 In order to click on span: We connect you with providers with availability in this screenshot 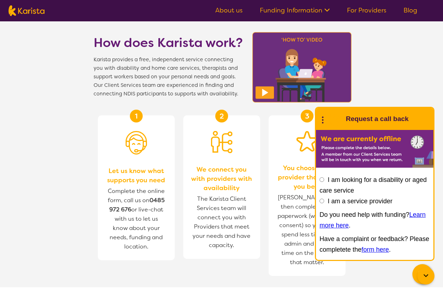, I will do `click(222, 179)`.